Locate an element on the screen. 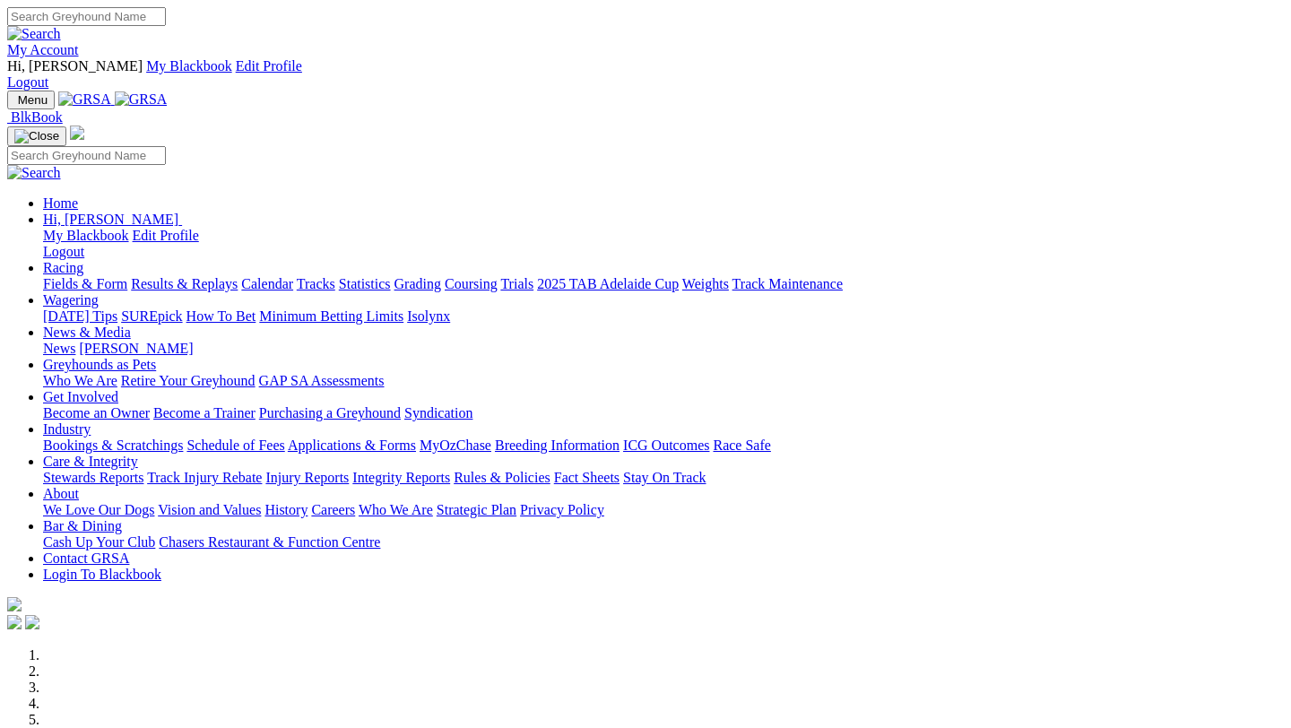 The image size is (1291, 728). a: Race Safe is located at coordinates (742, 445).